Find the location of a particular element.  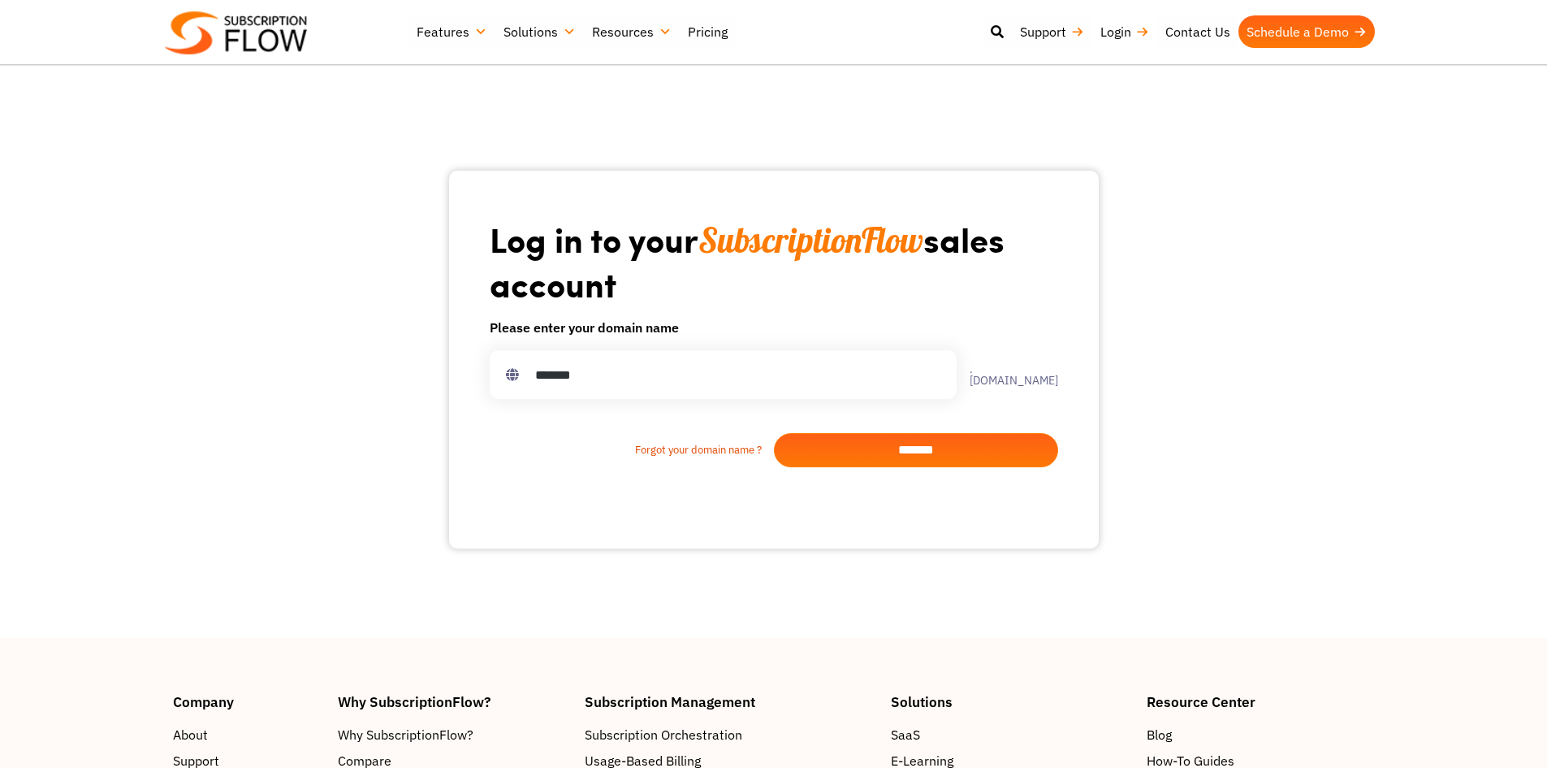

a: Features is located at coordinates (452, 32).